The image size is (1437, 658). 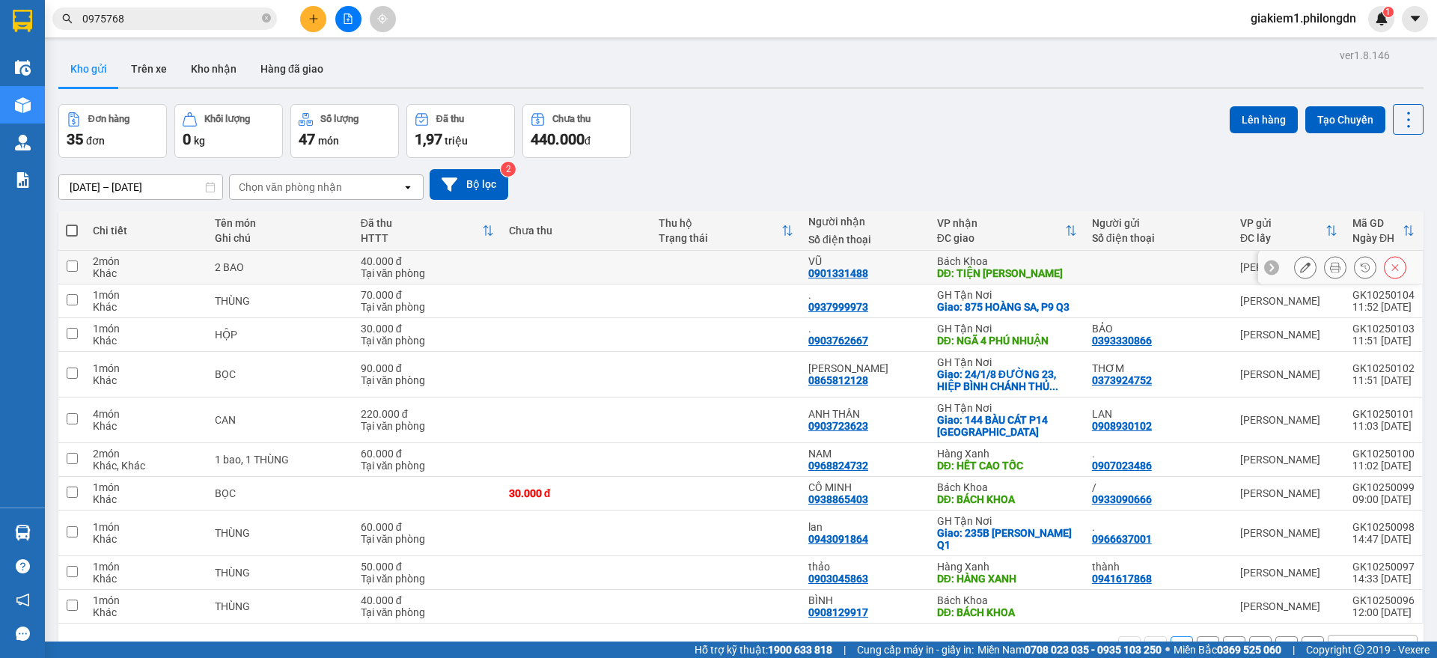 What do you see at coordinates (838, 578) in the screenshot?
I see `div: 0903045863` at bounding box center [838, 578].